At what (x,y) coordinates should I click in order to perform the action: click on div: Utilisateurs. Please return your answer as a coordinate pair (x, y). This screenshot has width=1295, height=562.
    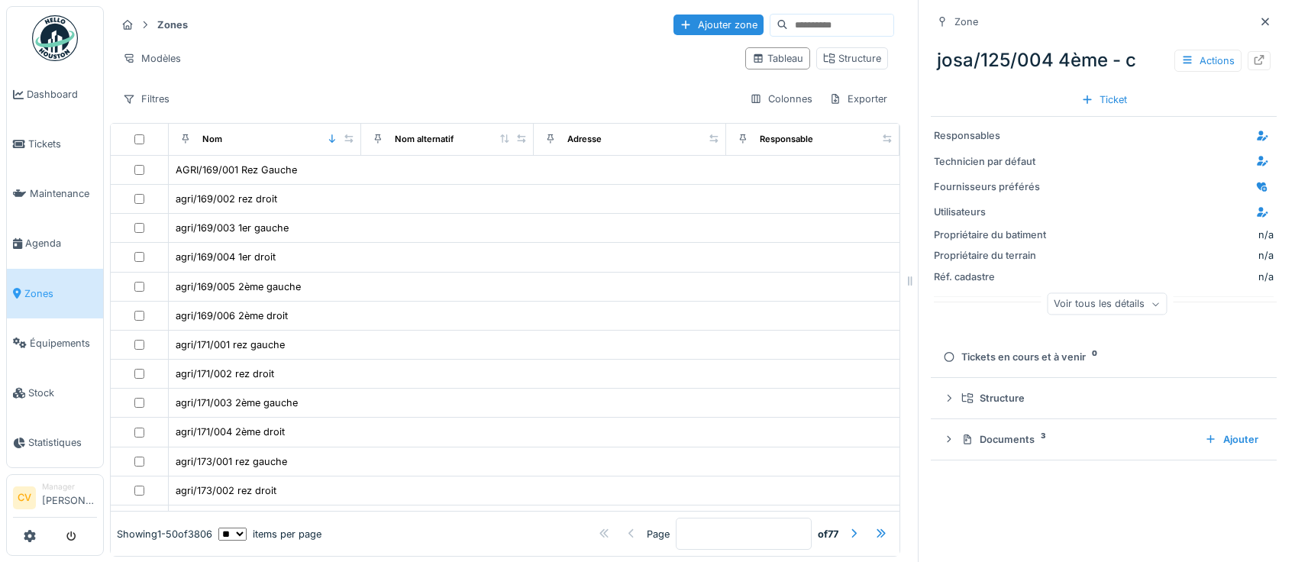
    Looking at the image, I should click on (991, 212).